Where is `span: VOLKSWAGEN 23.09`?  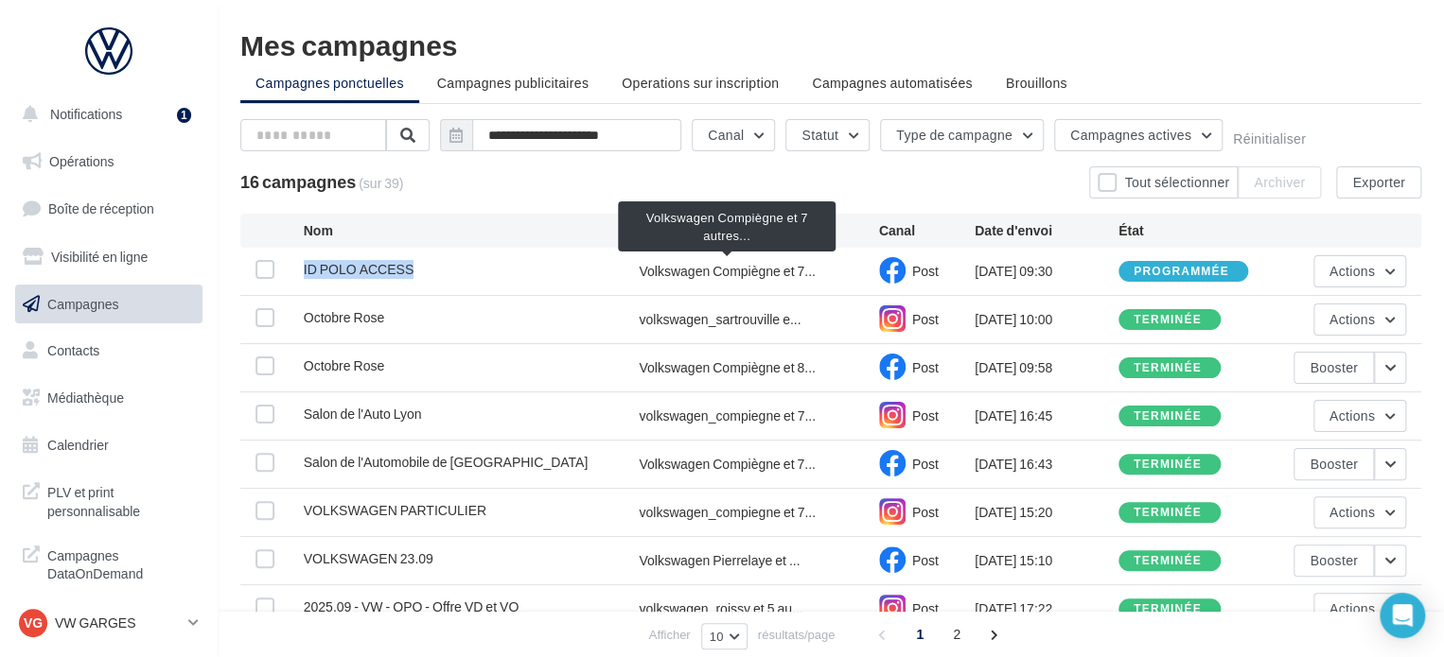
span: VOLKSWAGEN 23.09 is located at coordinates (368, 558).